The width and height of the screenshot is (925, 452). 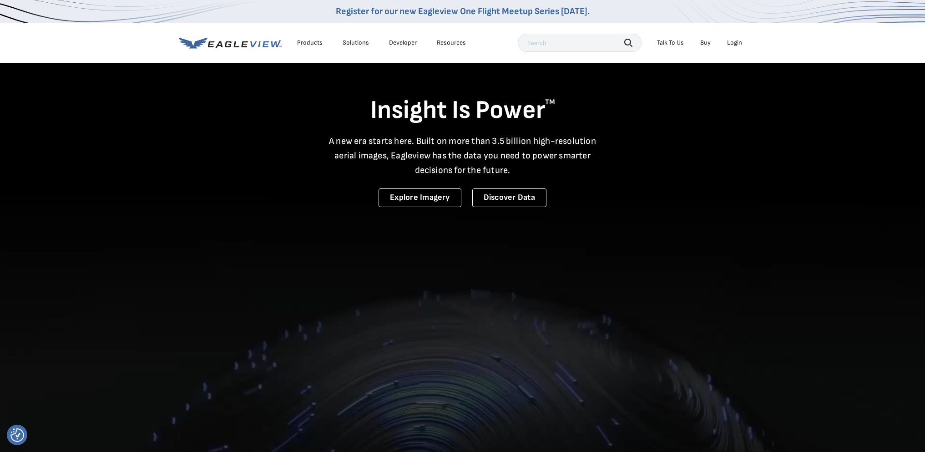 I want to click on button: Consent Preferences, so click(x=17, y=435).